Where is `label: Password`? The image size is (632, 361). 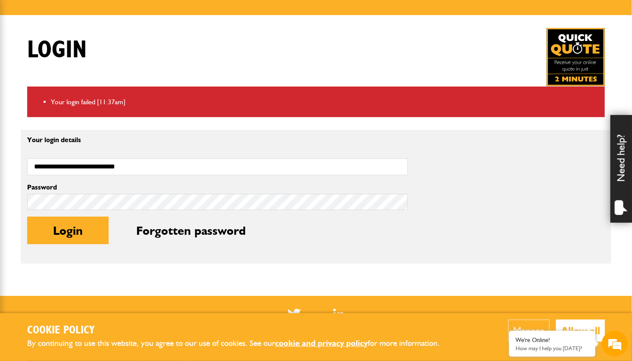
label: Password is located at coordinates (217, 188).